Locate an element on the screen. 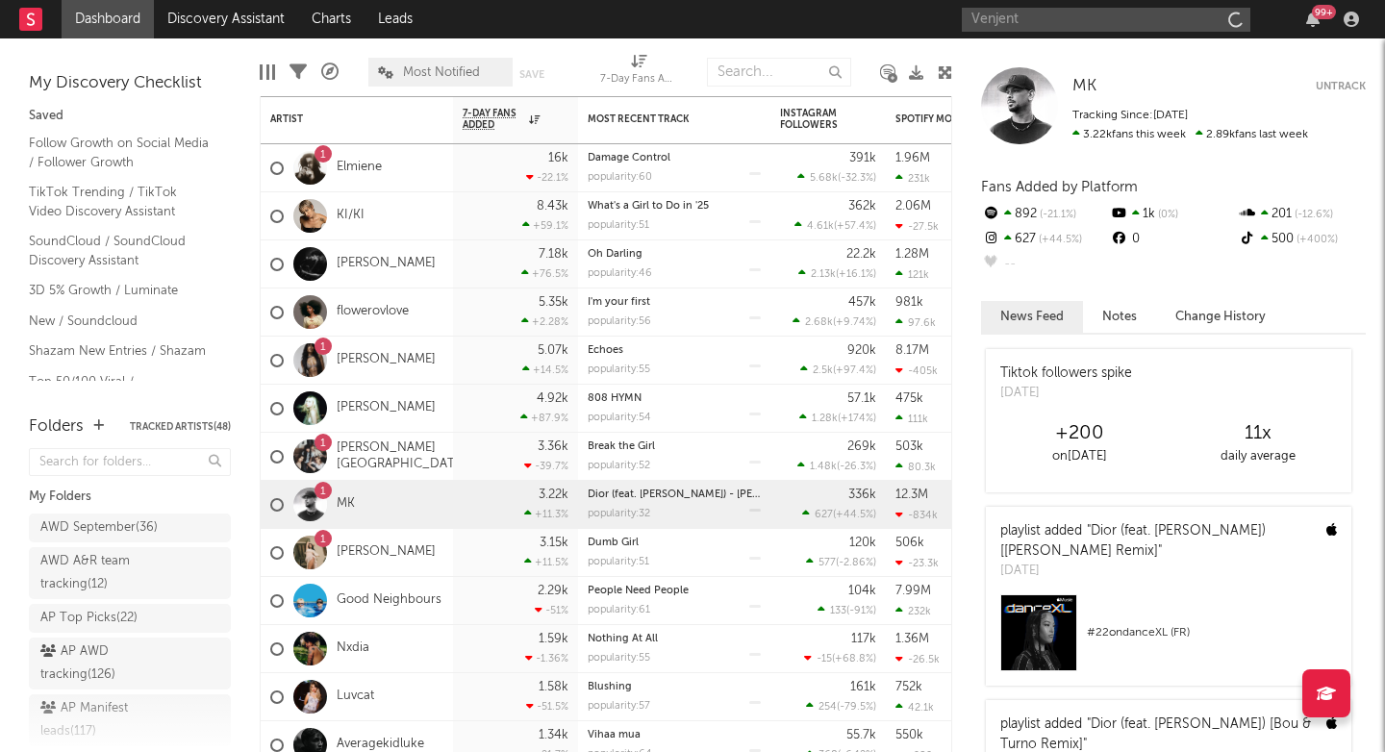  div: 3.22k is located at coordinates (553, 494).